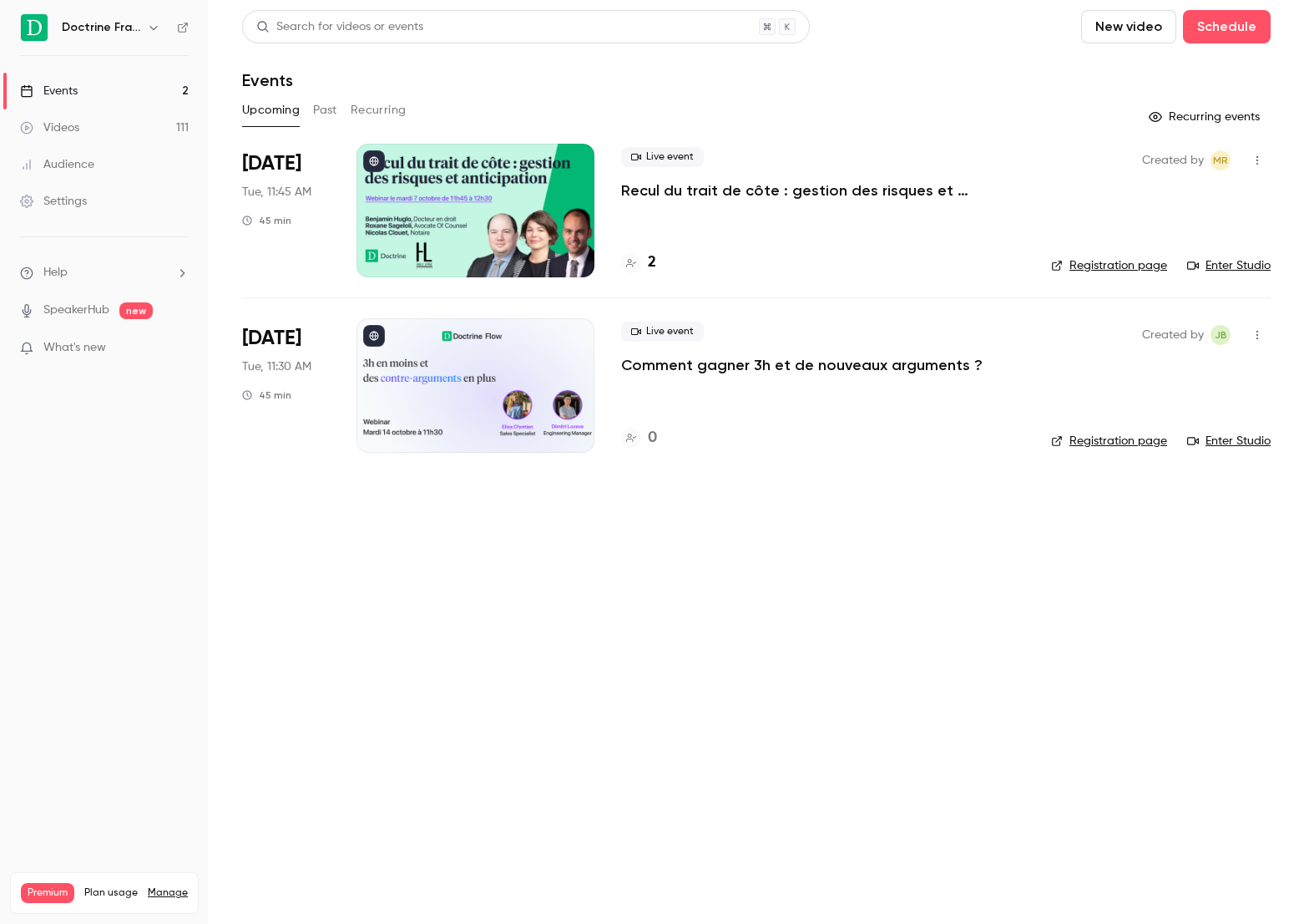 This screenshot has height=924, width=1304. I want to click on span: Marguerite Rubin de Cervens, so click(1221, 161).